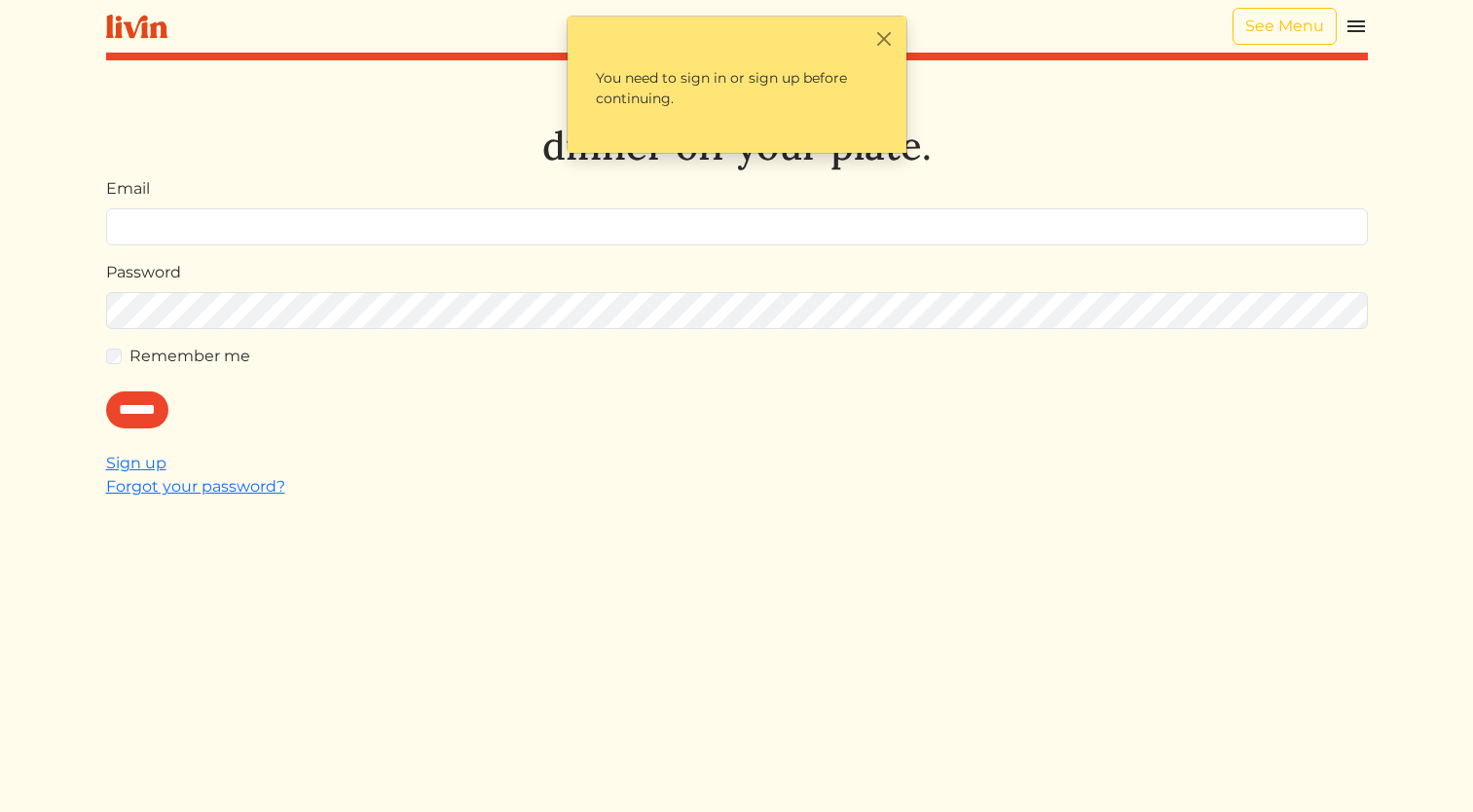 This screenshot has height=812, width=1473. Describe the element at coordinates (143, 273) in the screenshot. I see `label: Password` at that location.